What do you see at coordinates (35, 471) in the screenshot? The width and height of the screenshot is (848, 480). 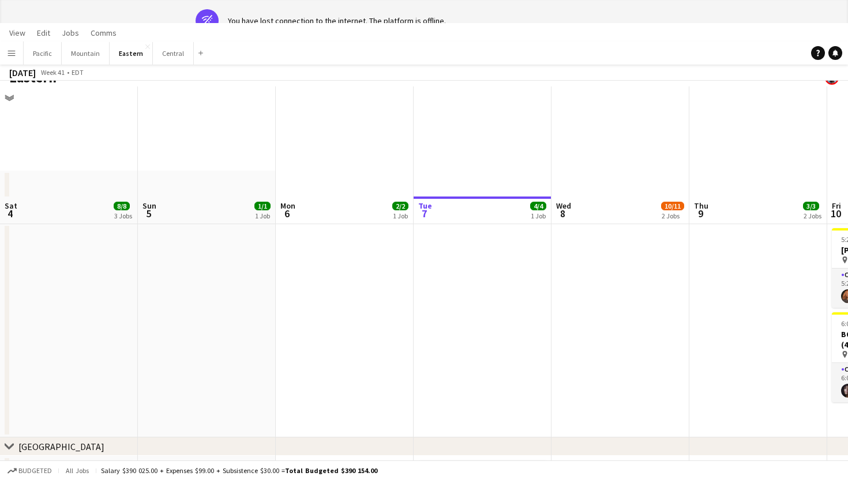 I see `span: Budgeted` at bounding box center [35, 471].